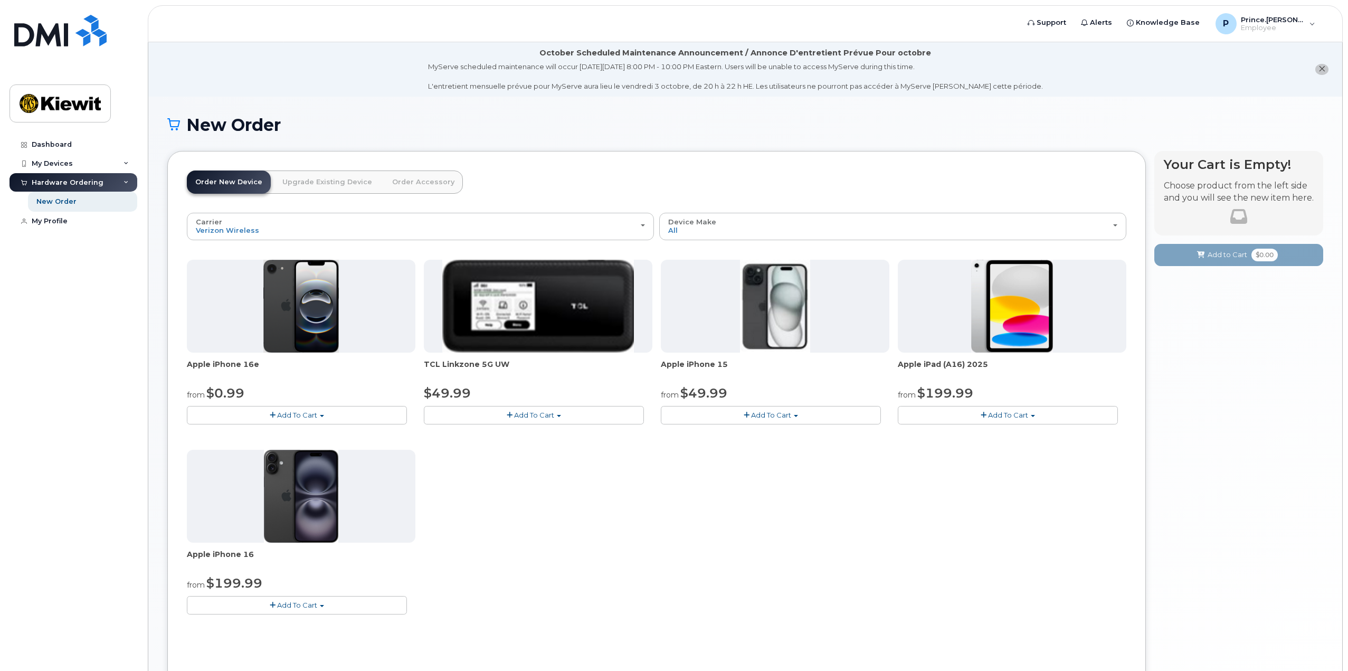 The image size is (1348, 671). What do you see at coordinates (538, 369) in the screenshot?
I see `div: TCL Linkzone 5G UW` at bounding box center [538, 369].